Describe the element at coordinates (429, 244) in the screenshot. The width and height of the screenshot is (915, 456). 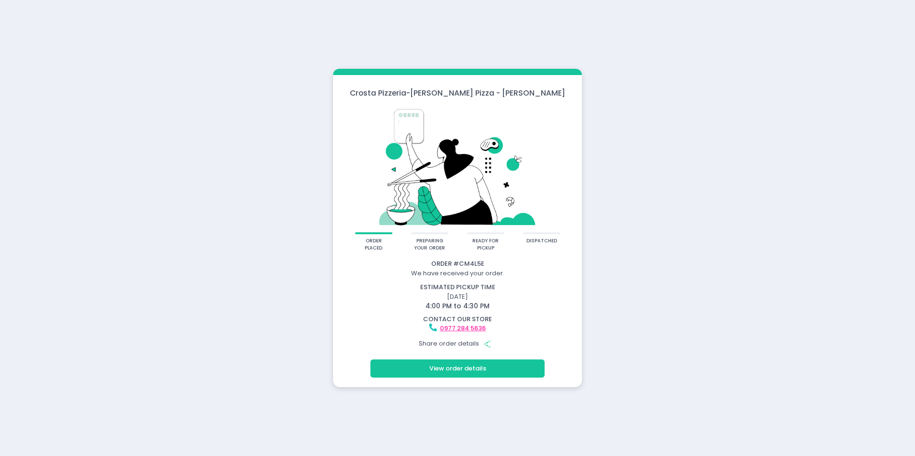
I see `div: preparing your order` at that location.